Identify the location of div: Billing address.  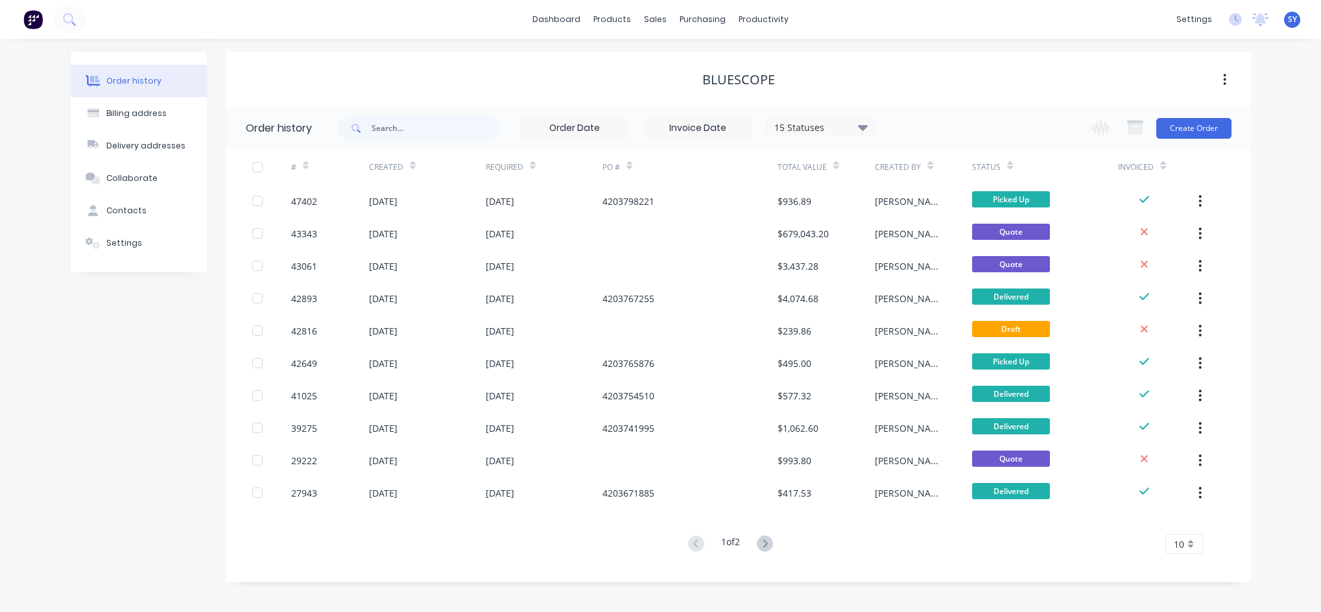
(136, 114).